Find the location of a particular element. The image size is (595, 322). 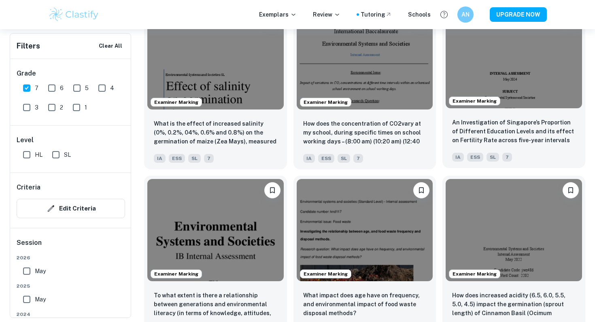

img: ESS IA example thumbnail: What is the effect of increased salinity is located at coordinates (215, 59).